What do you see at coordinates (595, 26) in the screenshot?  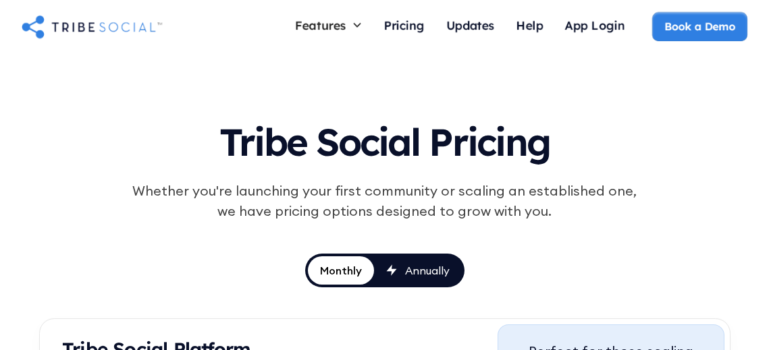 I see `a: App Login` at bounding box center [595, 26].